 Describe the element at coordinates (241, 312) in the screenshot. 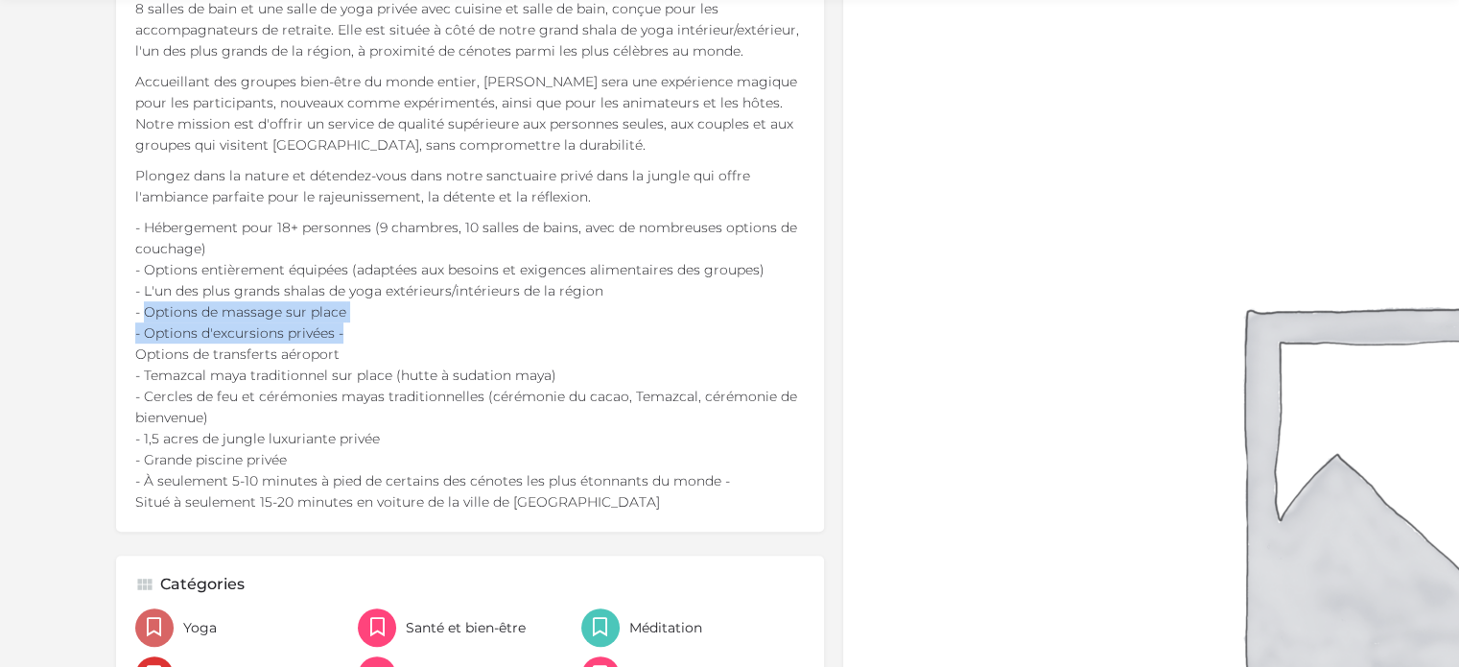

I see `font: - Options de massage sur place` at that location.